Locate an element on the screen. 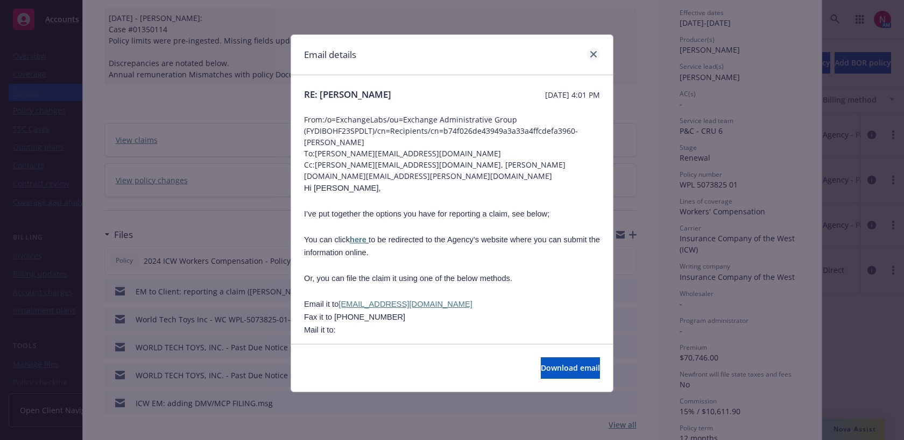  span: Email it to is located at coordinates (388, 304).